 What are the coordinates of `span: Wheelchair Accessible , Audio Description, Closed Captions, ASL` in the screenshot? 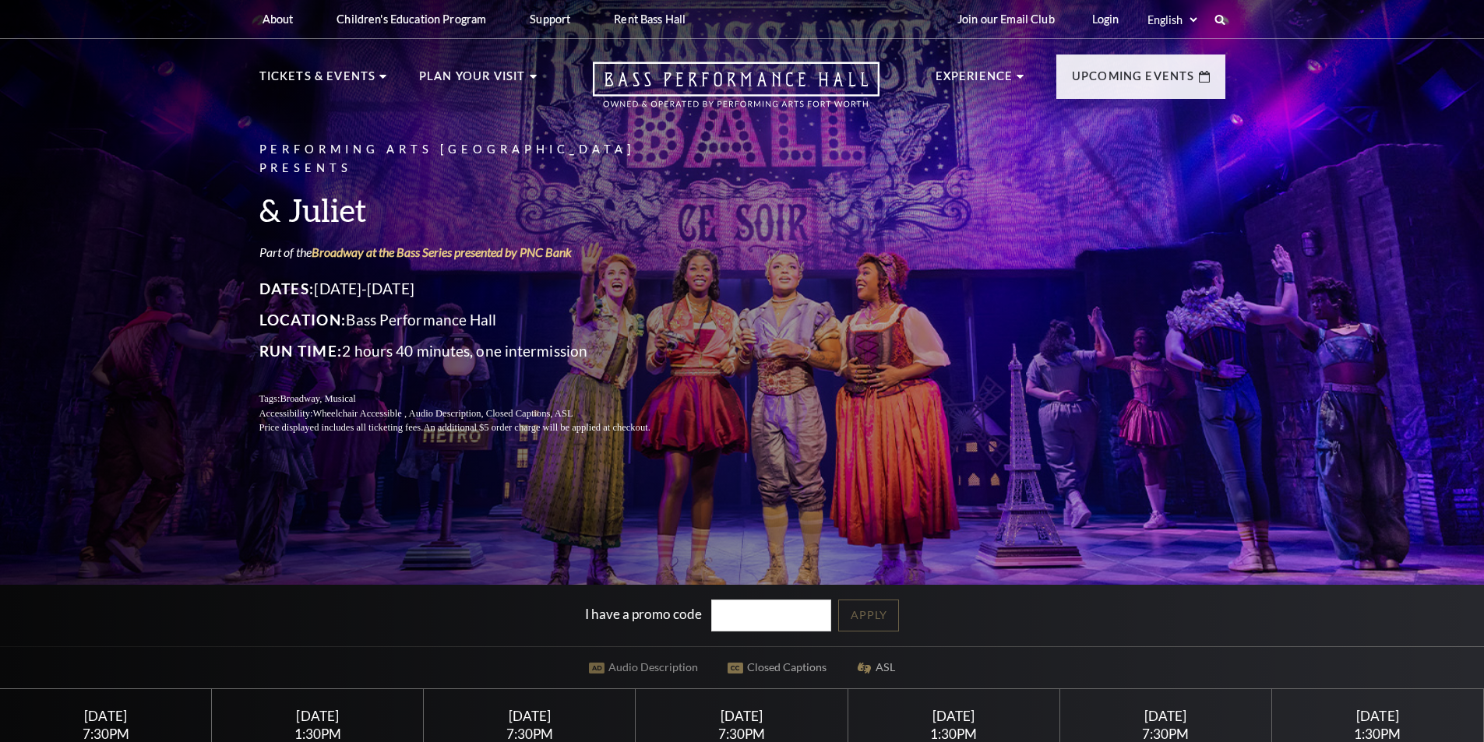 It's located at (442, 414).